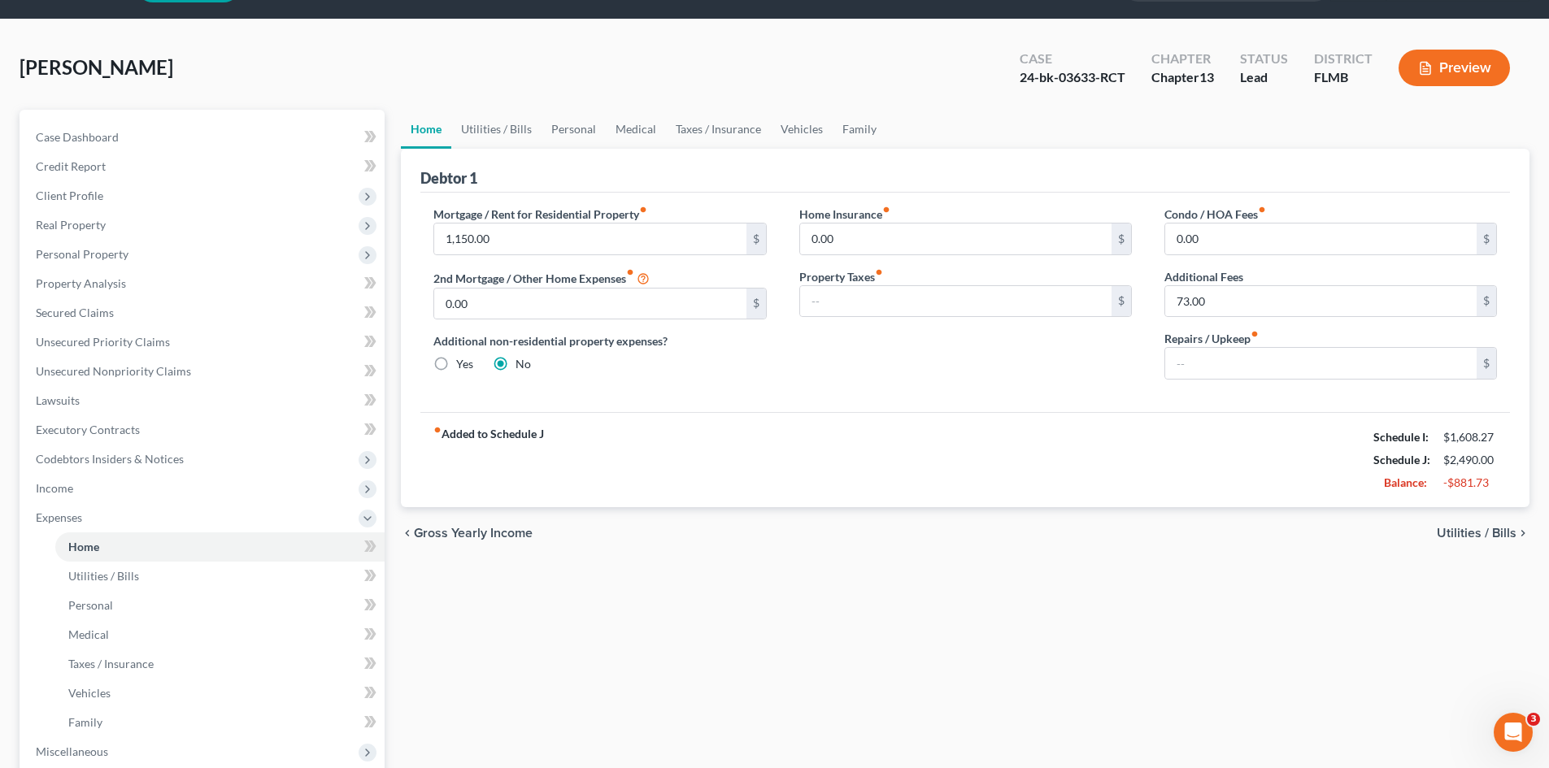 The image size is (1549, 768). Describe the element at coordinates (540, 214) in the screenshot. I see `label: Mortgage / Rent for Residential Property` at that location.